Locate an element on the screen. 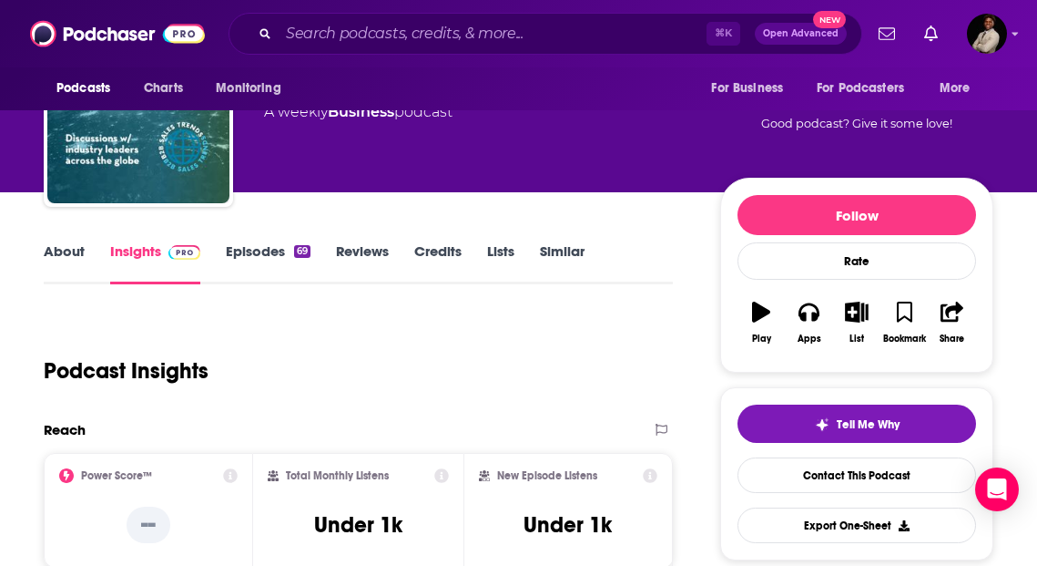  button: tell me why sparkleTell Me Why is located at coordinates (857, 424).